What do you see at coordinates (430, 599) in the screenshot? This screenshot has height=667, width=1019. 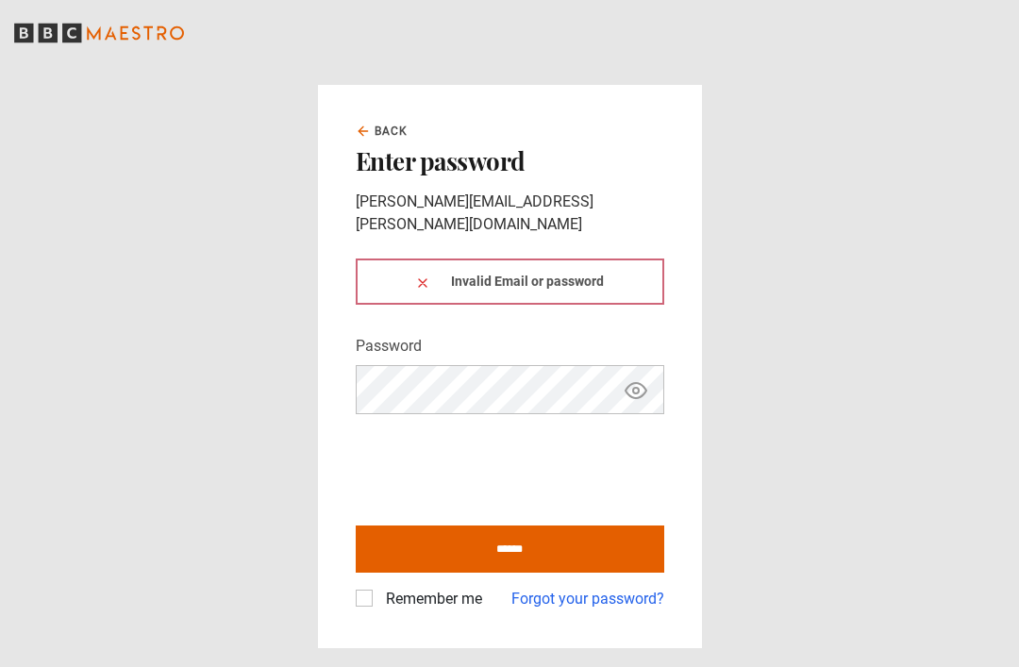 I see `label: Remember me` at bounding box center [430, 599].